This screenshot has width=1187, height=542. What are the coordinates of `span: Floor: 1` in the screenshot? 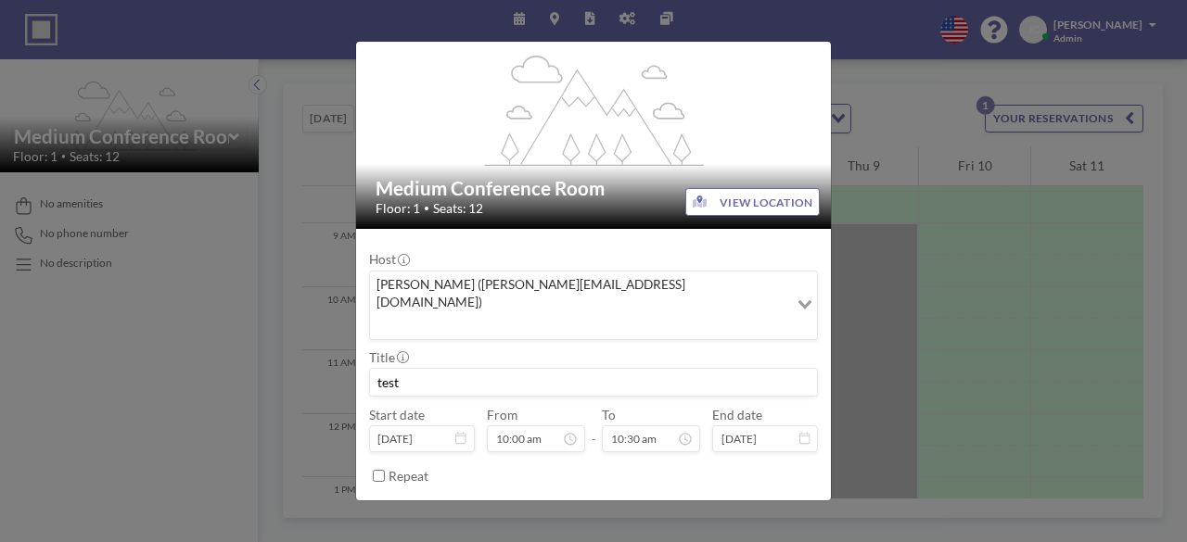 It's located at (398, 208).